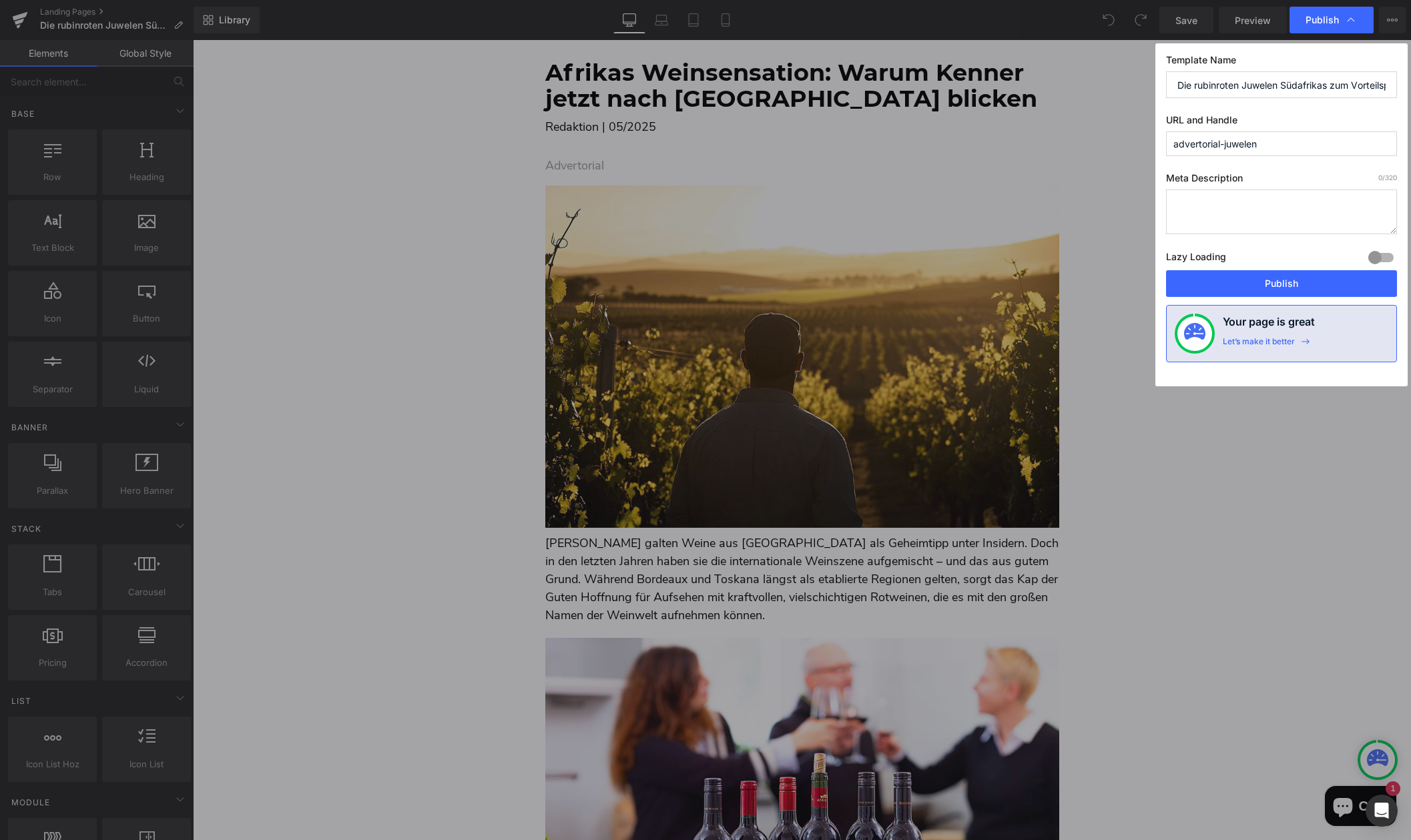 Image resolution: width=1411 pixels, height=840 pixels. What do you see at coordinates (1381, 177) in the screenshot?
I see `span: 0` at bounding box center [1381, 177].